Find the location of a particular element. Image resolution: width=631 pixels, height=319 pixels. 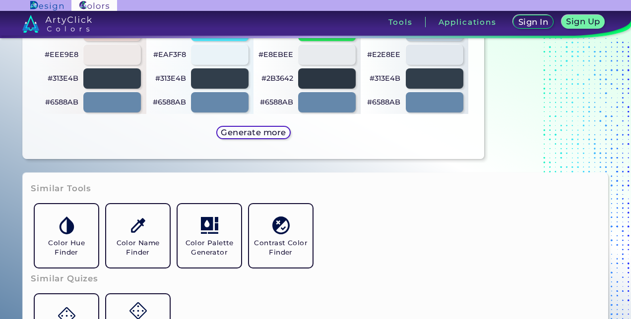

h5: Color Palette Generator is located at coordinates (209, 248).